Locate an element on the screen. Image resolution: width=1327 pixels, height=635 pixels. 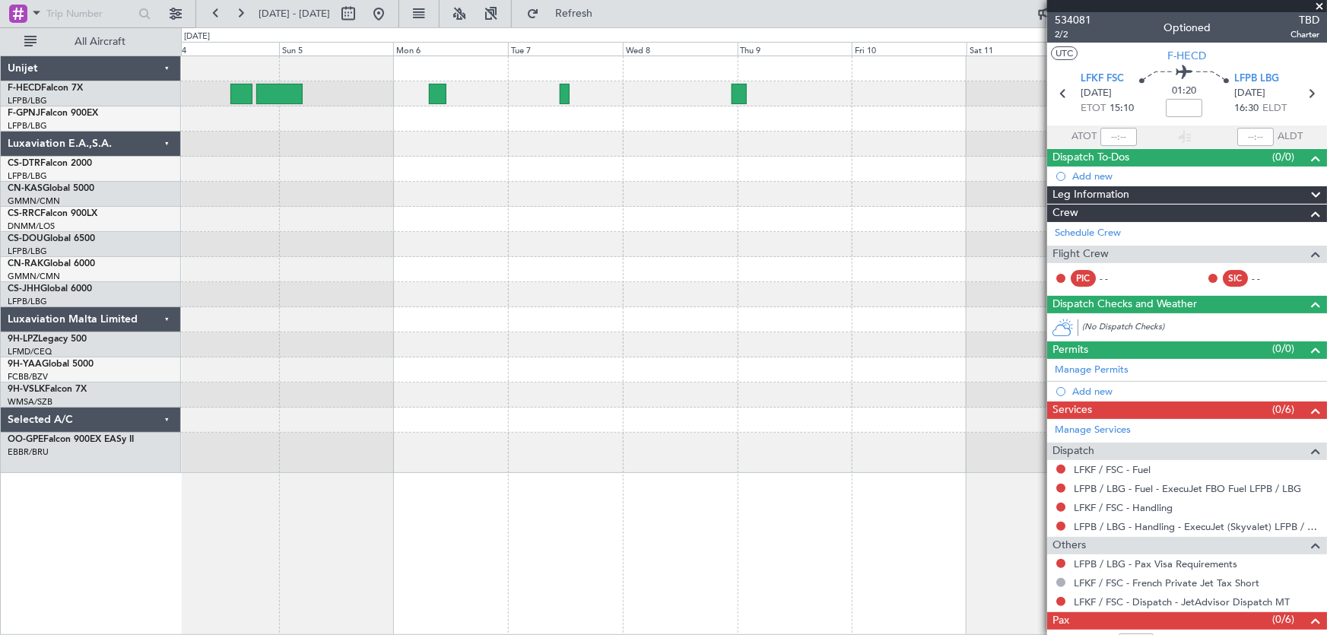
a: LFKF / FSC - Handling is located at coordinates (1123, 507).